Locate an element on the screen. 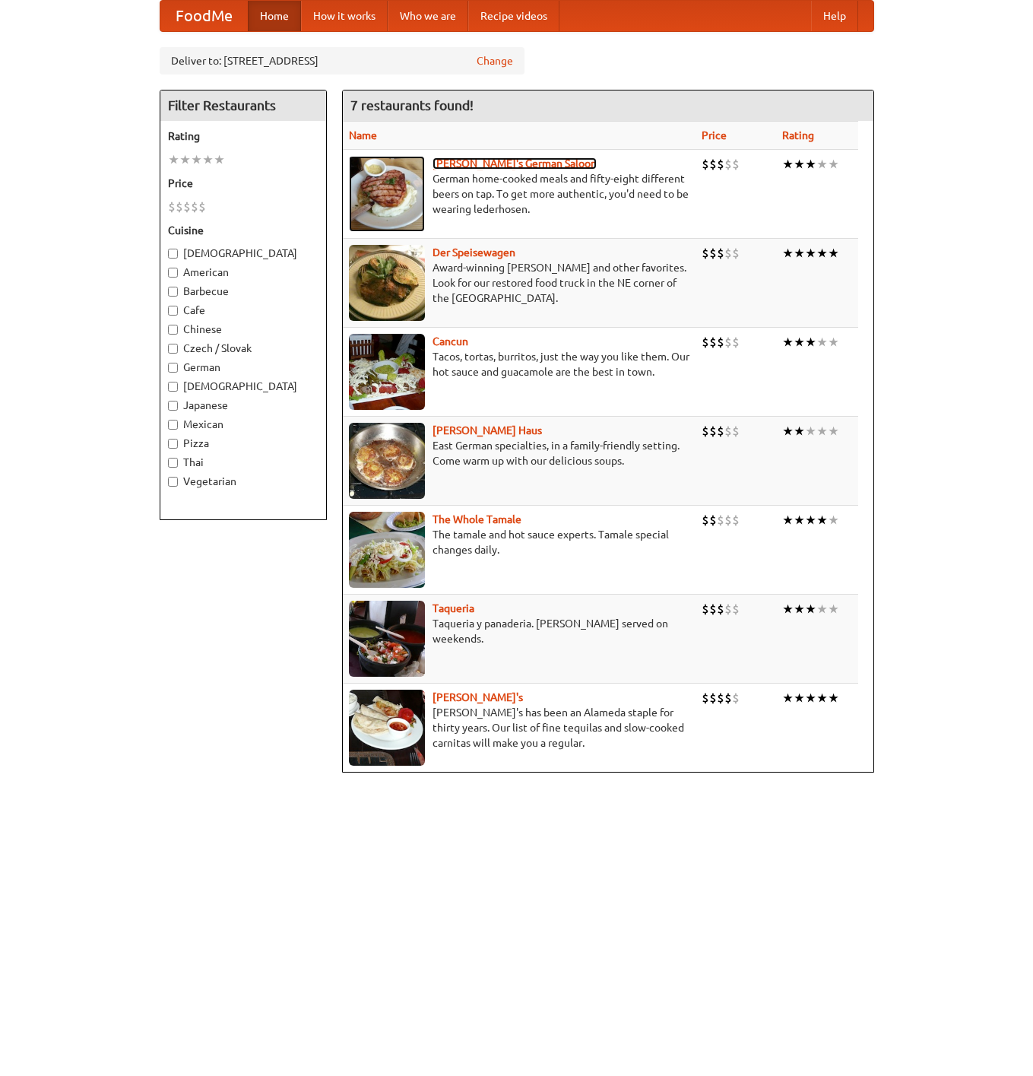 This screenshot has height=1076, width=1033. a: Help is located at coordinates (835, 16).